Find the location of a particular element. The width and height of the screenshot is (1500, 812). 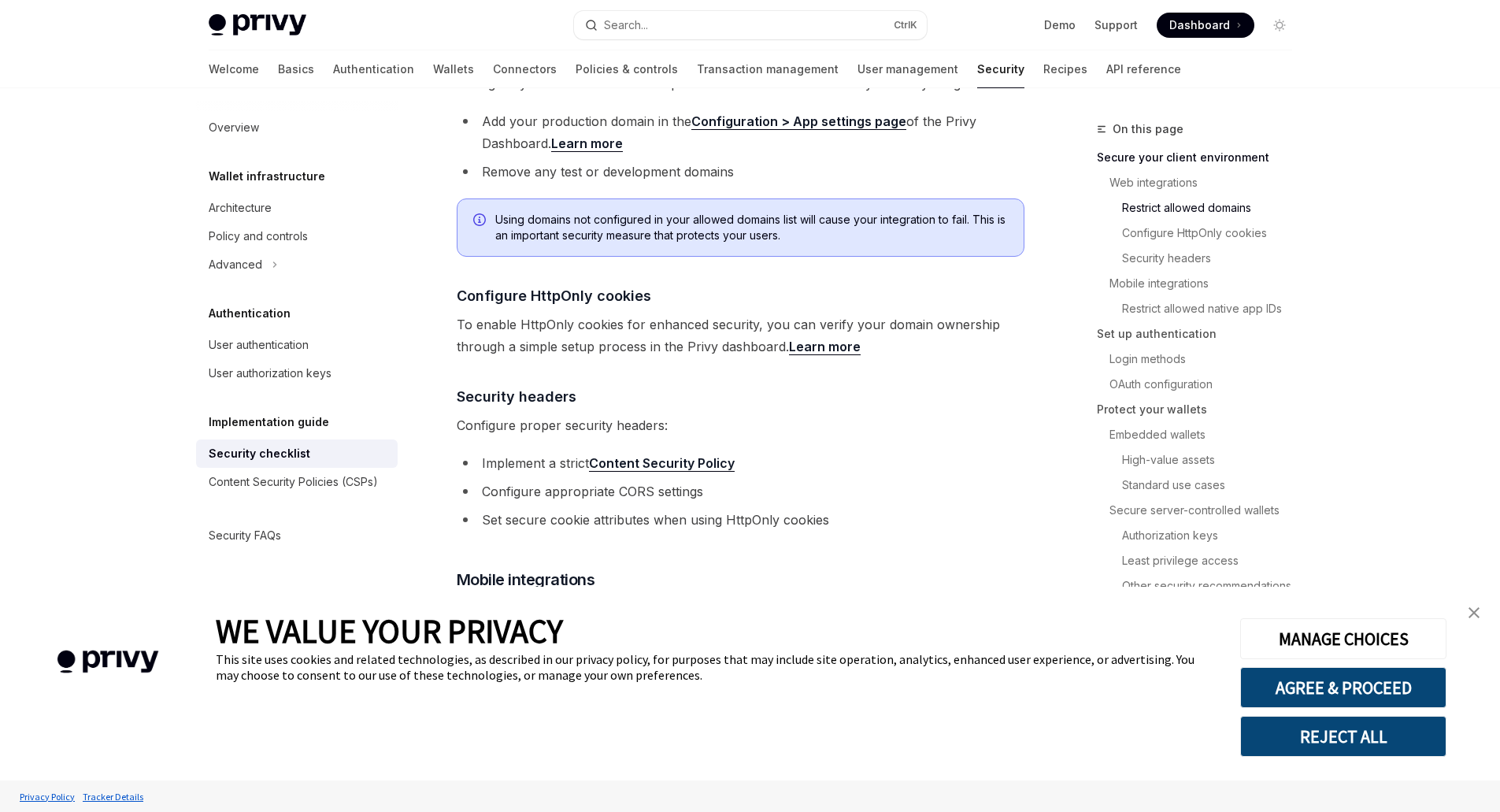

a: Security checklist is located at coordinates (297, 454).